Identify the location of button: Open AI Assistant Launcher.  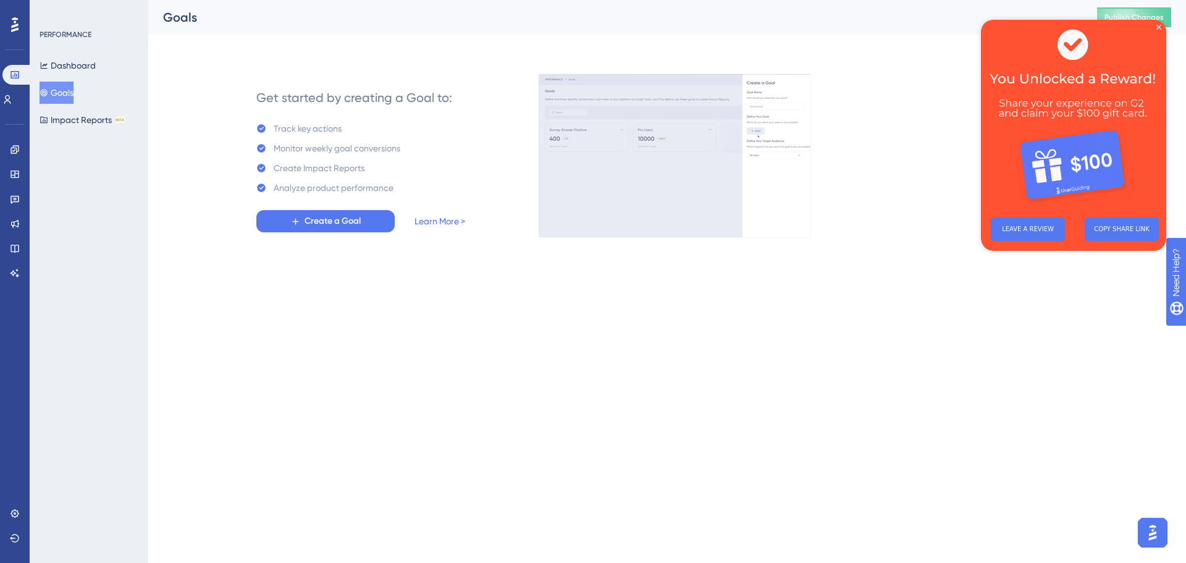
(19, 19).